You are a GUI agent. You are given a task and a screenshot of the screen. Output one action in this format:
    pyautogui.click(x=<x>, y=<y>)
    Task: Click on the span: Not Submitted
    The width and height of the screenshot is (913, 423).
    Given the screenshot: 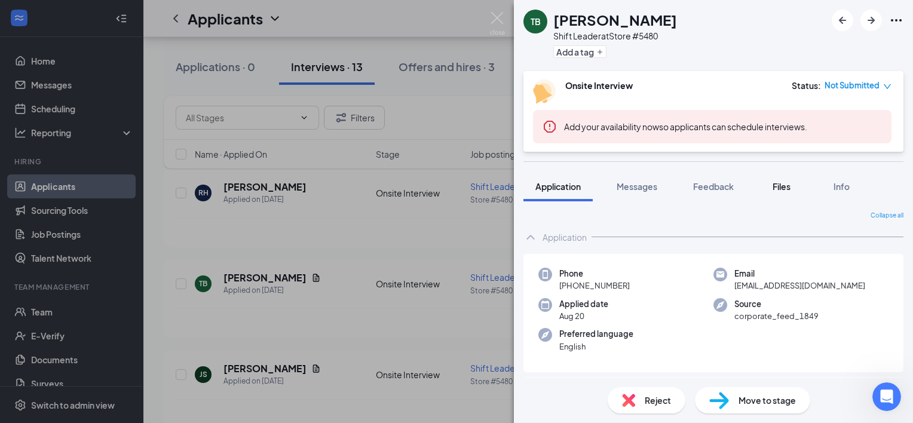 What is the action you would take?
    pyautogui.click(x=852, y=85)
    